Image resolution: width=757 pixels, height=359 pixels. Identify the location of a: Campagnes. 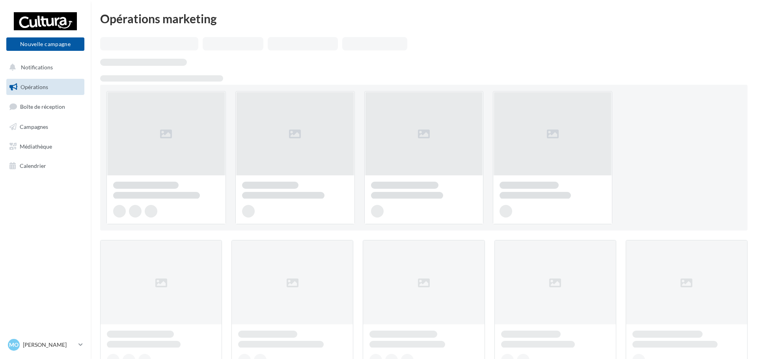
(45, 127).